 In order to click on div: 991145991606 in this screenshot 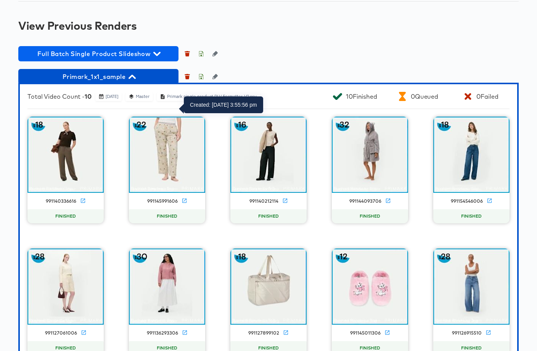, I will do `click(162, 201)`.